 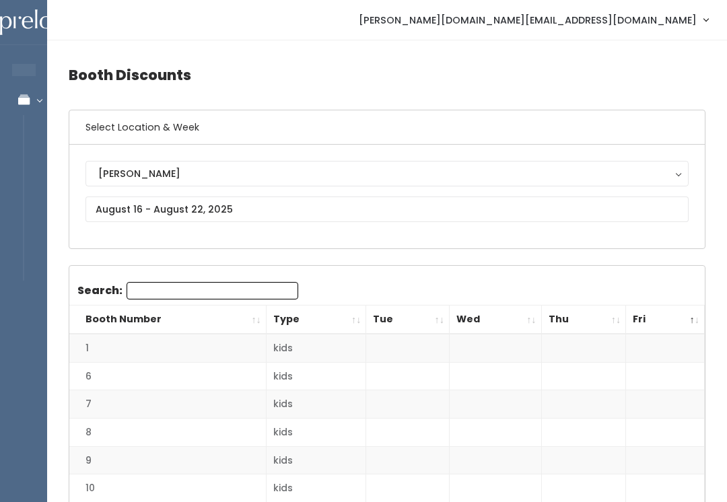 I want to click on h6: Select Location & Week, so click(x=387, y=127).